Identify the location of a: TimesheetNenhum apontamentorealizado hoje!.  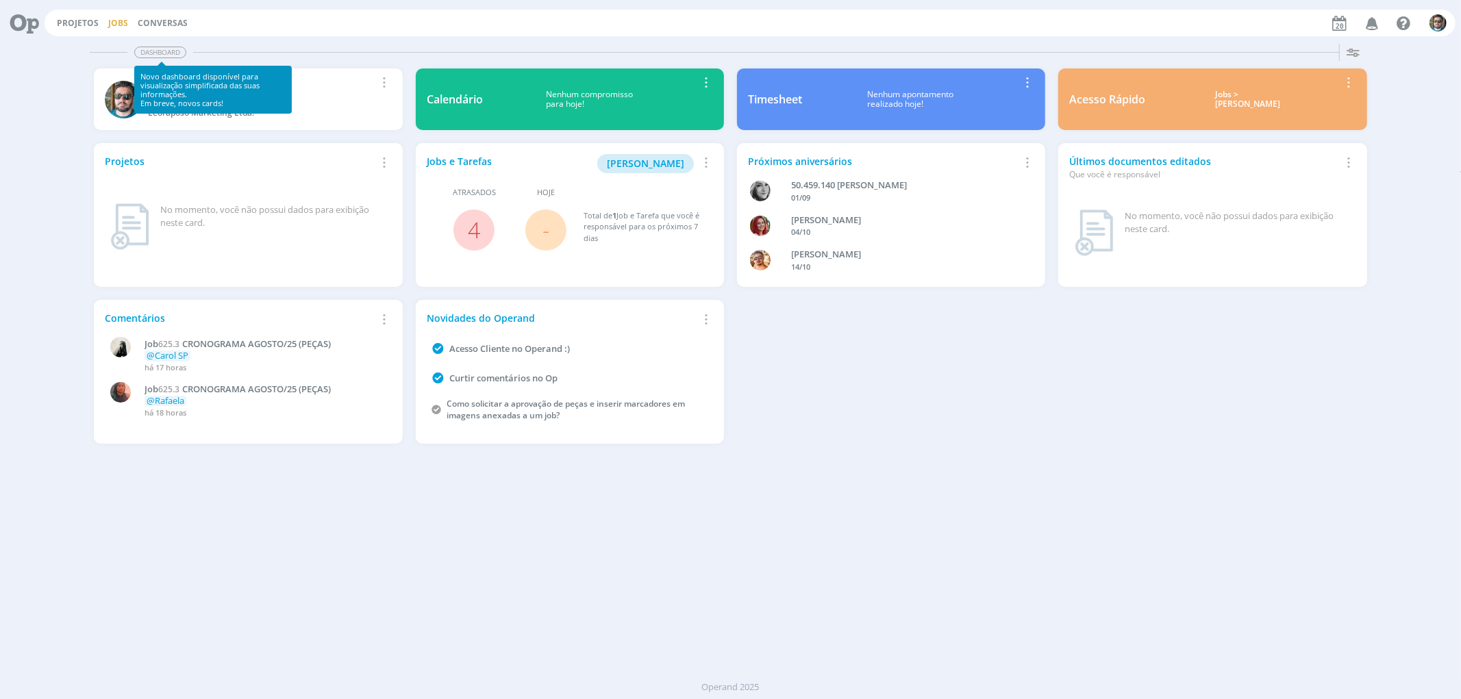
(891, 99).